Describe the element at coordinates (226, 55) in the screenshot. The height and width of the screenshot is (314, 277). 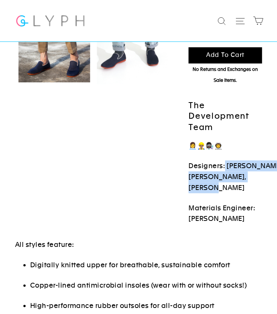
I see `span: Add to cart` at that location.